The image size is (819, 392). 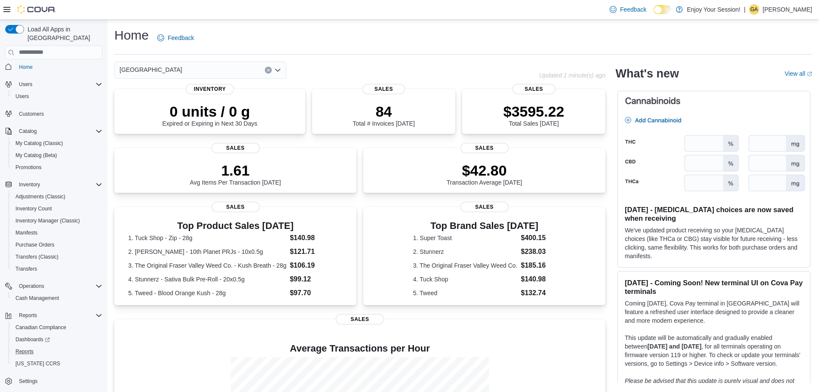 I want to click on p: $42.80, so click(x=485, y=170).